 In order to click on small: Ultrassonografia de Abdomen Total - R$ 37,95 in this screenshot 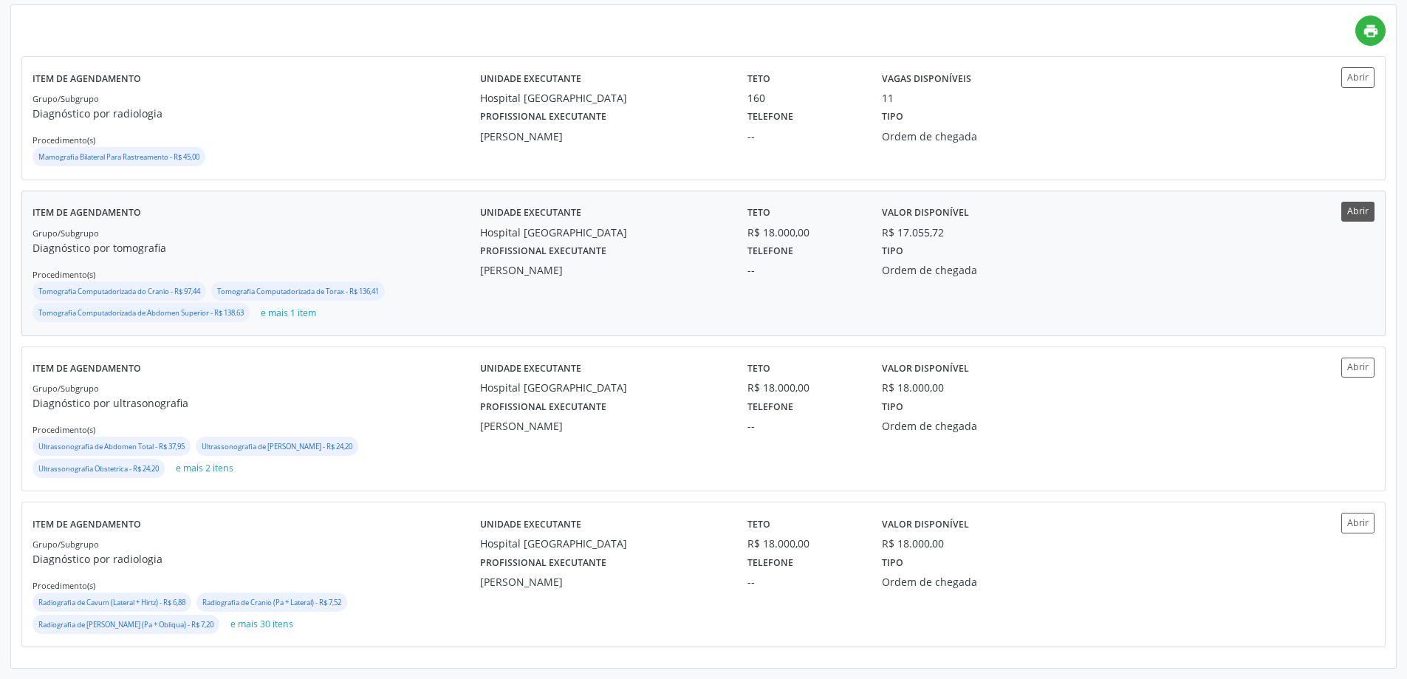, I will do `click(112, 446)`.